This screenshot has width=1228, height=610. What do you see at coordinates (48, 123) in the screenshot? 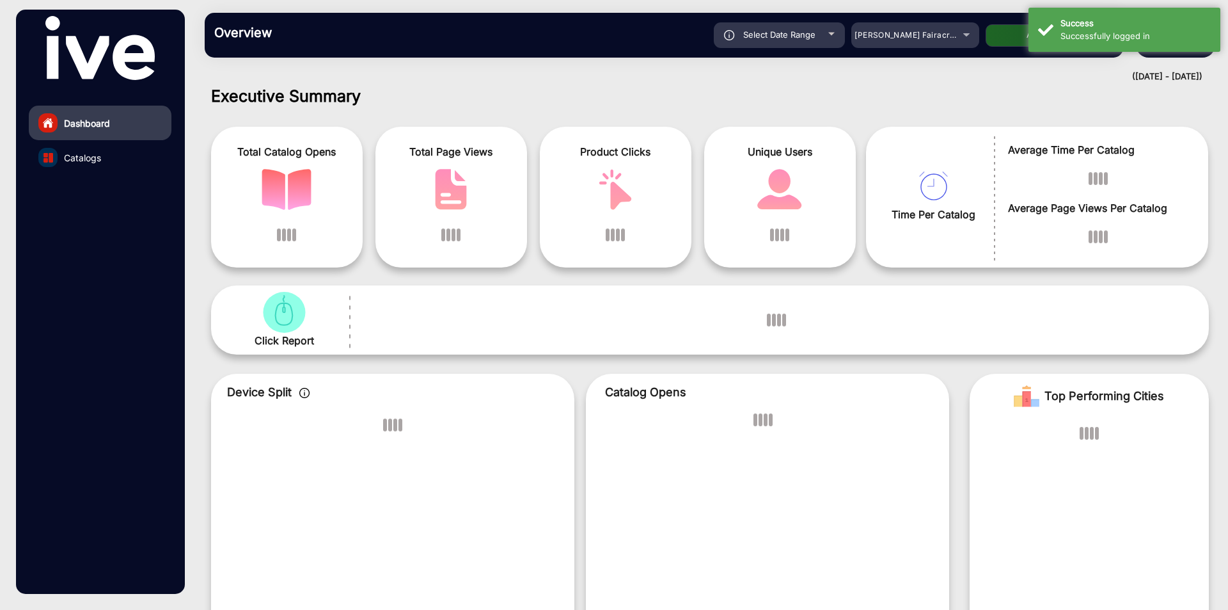
I see `img: home` at bounding box center [48, 123].